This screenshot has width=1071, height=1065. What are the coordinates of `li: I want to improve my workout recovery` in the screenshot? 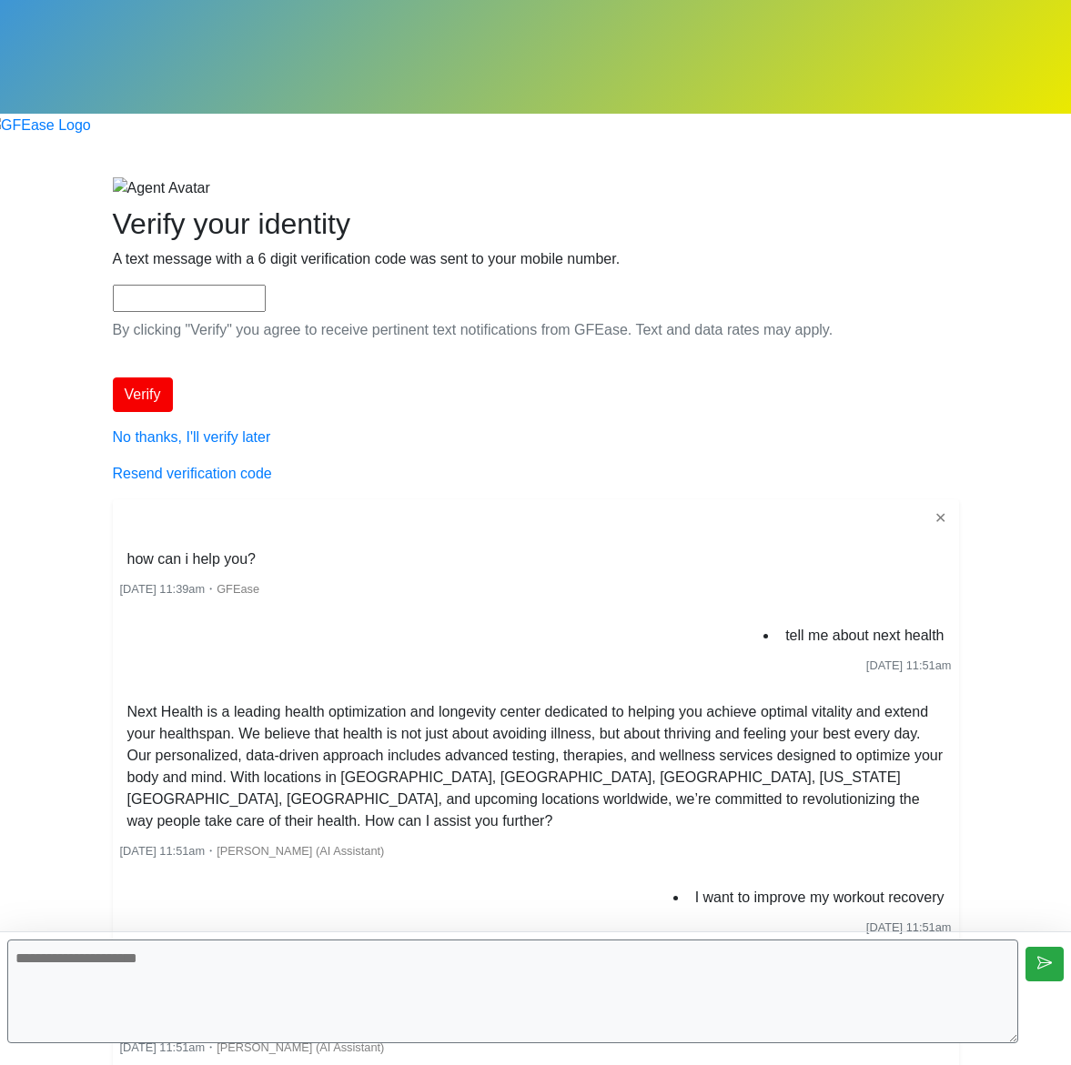 It's located at (820, 898).